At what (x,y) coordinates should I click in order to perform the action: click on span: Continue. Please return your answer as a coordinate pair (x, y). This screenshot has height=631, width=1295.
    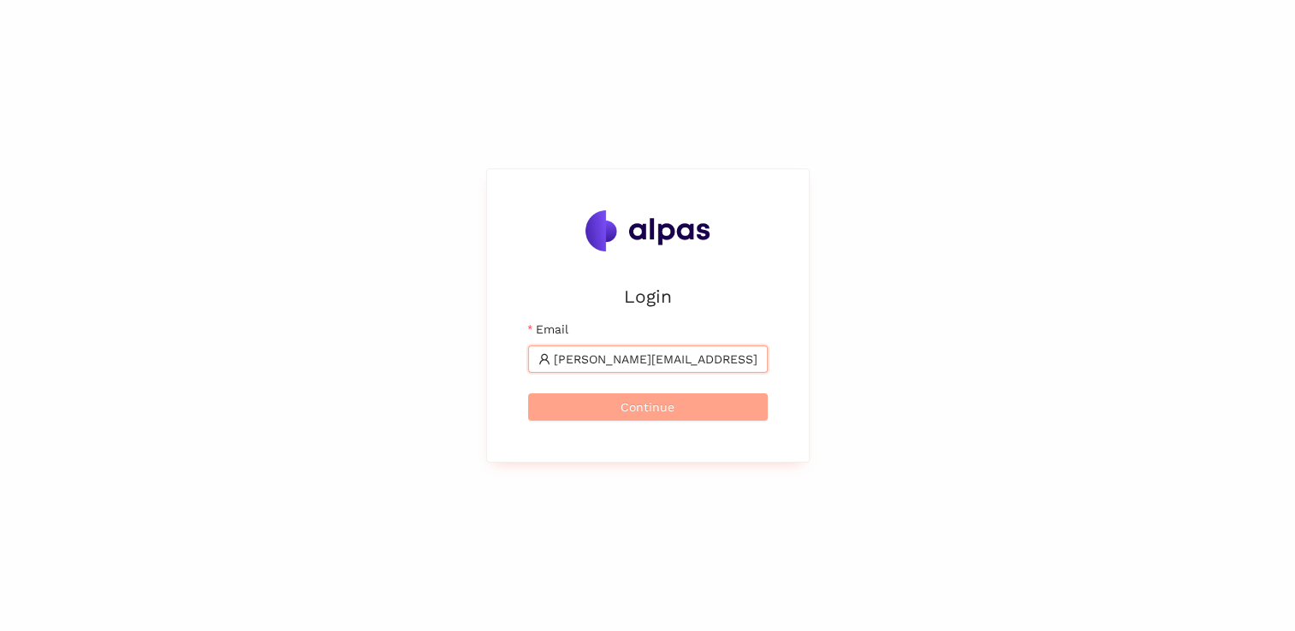
    Looking at the image, I should click on (647, 407).